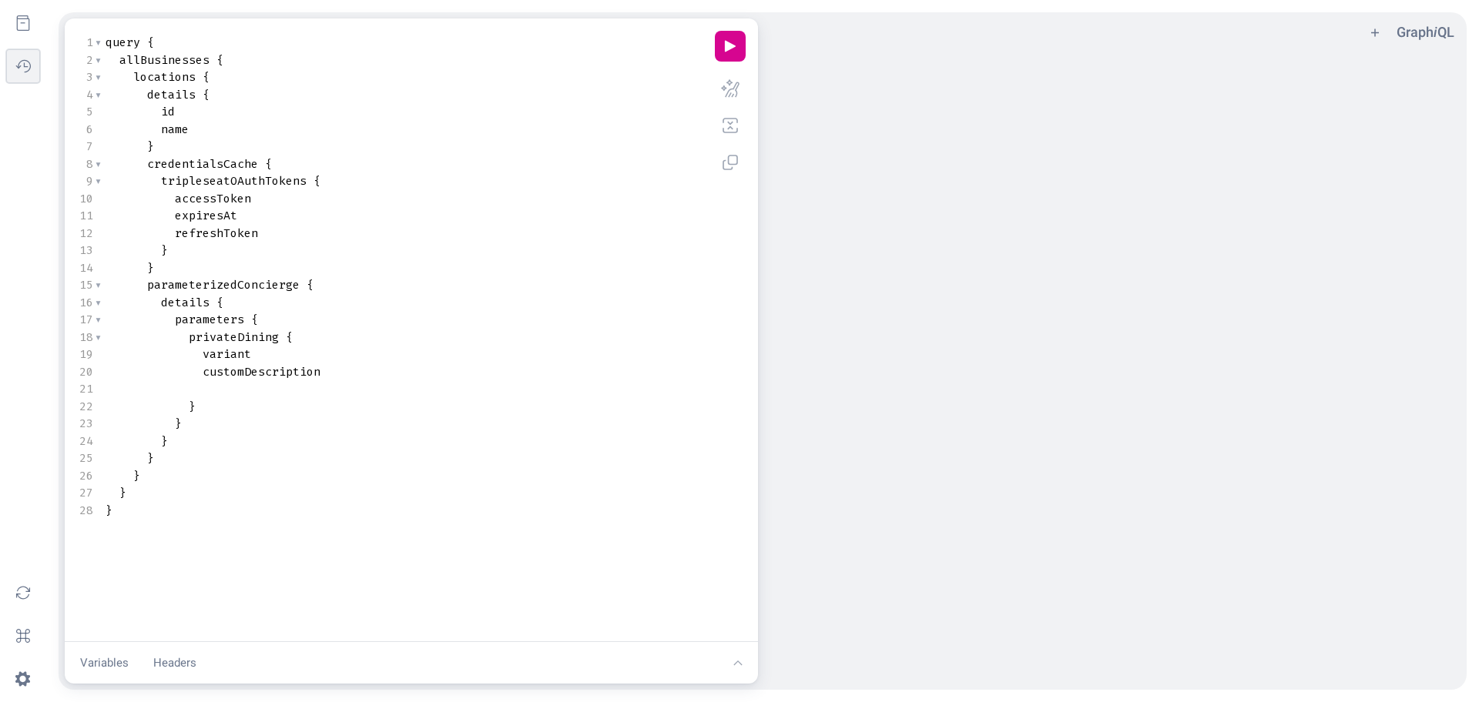  Describe the element at coordinates (85, 476) in the screenshot. I see `div: 26` at that location.